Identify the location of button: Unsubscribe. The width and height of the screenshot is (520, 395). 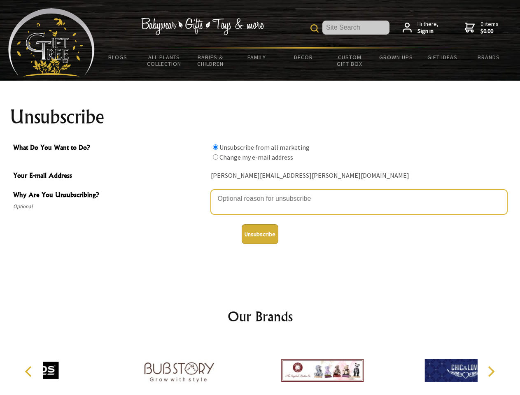
(260, 234).